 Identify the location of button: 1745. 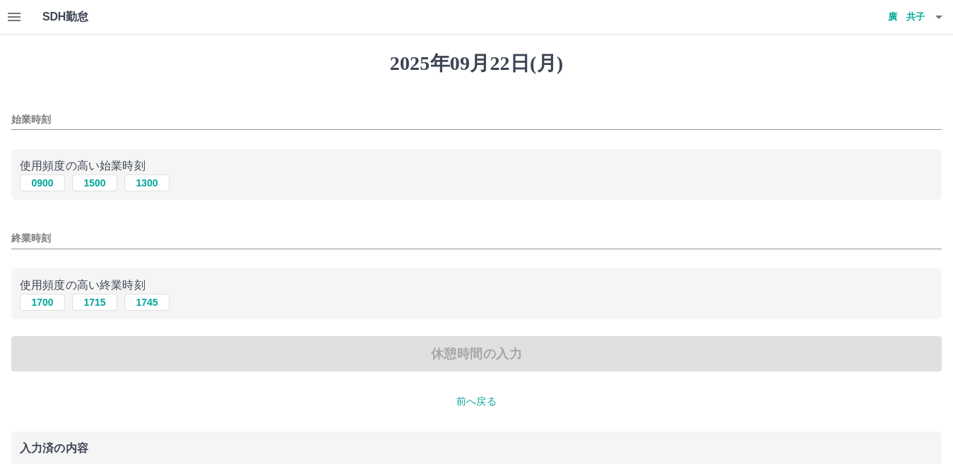
(147, 302).